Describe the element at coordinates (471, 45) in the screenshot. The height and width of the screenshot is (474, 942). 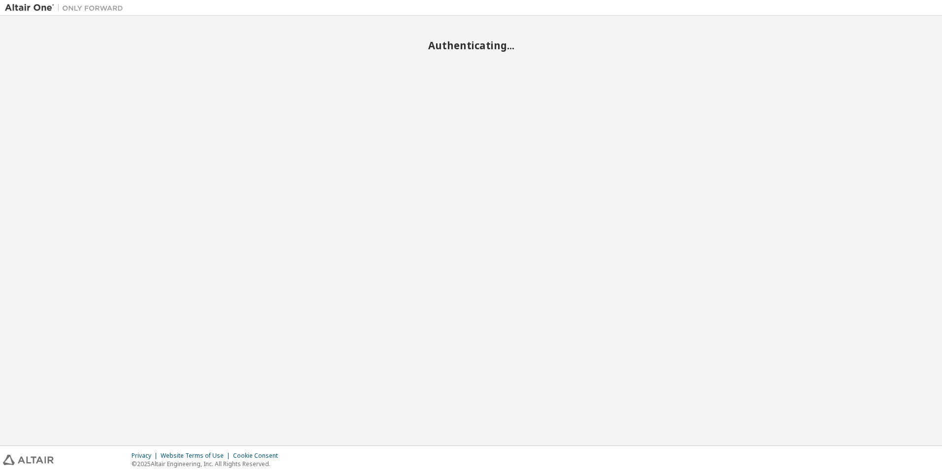
I see `h2: Authenticating...` at that location.